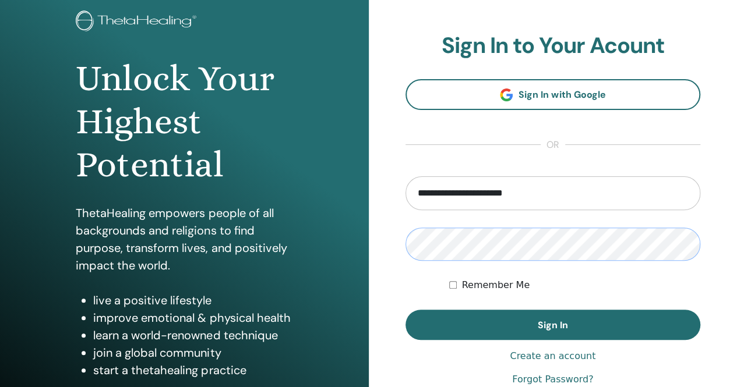 This screenshot has height=387, width=737. What do you see at coordinates (553, 325) in the screenshot?
I see `button: Sign In` at bounding box center [553, 325].